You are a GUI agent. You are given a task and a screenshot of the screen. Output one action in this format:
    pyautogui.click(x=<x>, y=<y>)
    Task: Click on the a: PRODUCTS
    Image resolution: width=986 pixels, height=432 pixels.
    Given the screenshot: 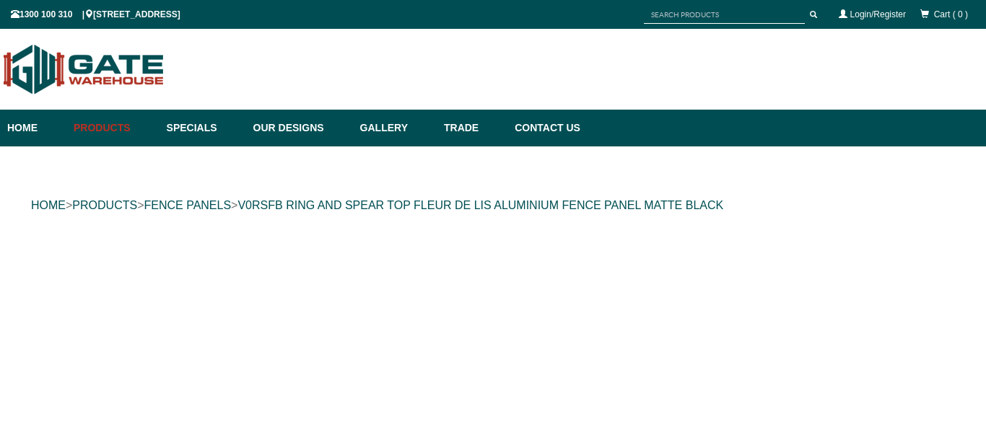 What is the action you would take?
    pyautogui.click(x=105, y=205)
    